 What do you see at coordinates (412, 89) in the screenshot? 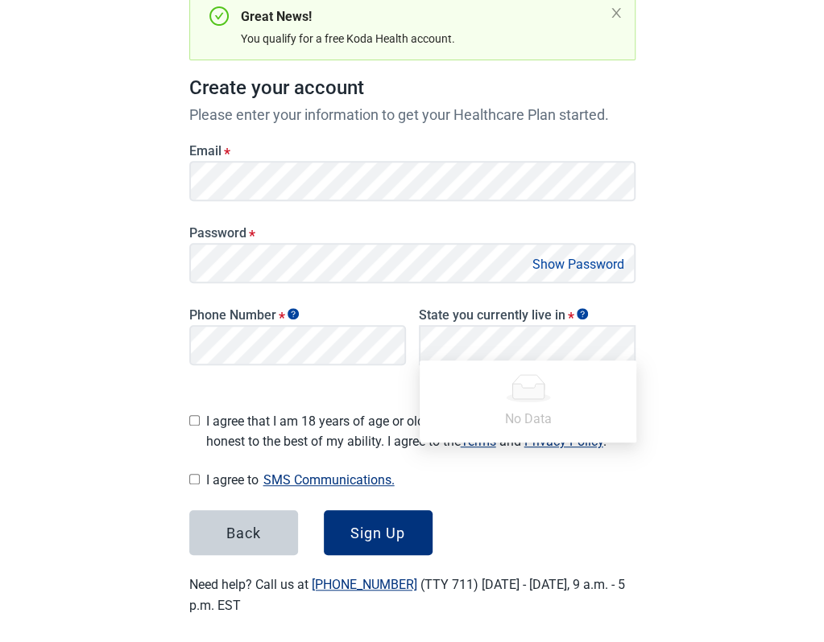
I see `h1: Create your account` at bounding box center [412, 89].